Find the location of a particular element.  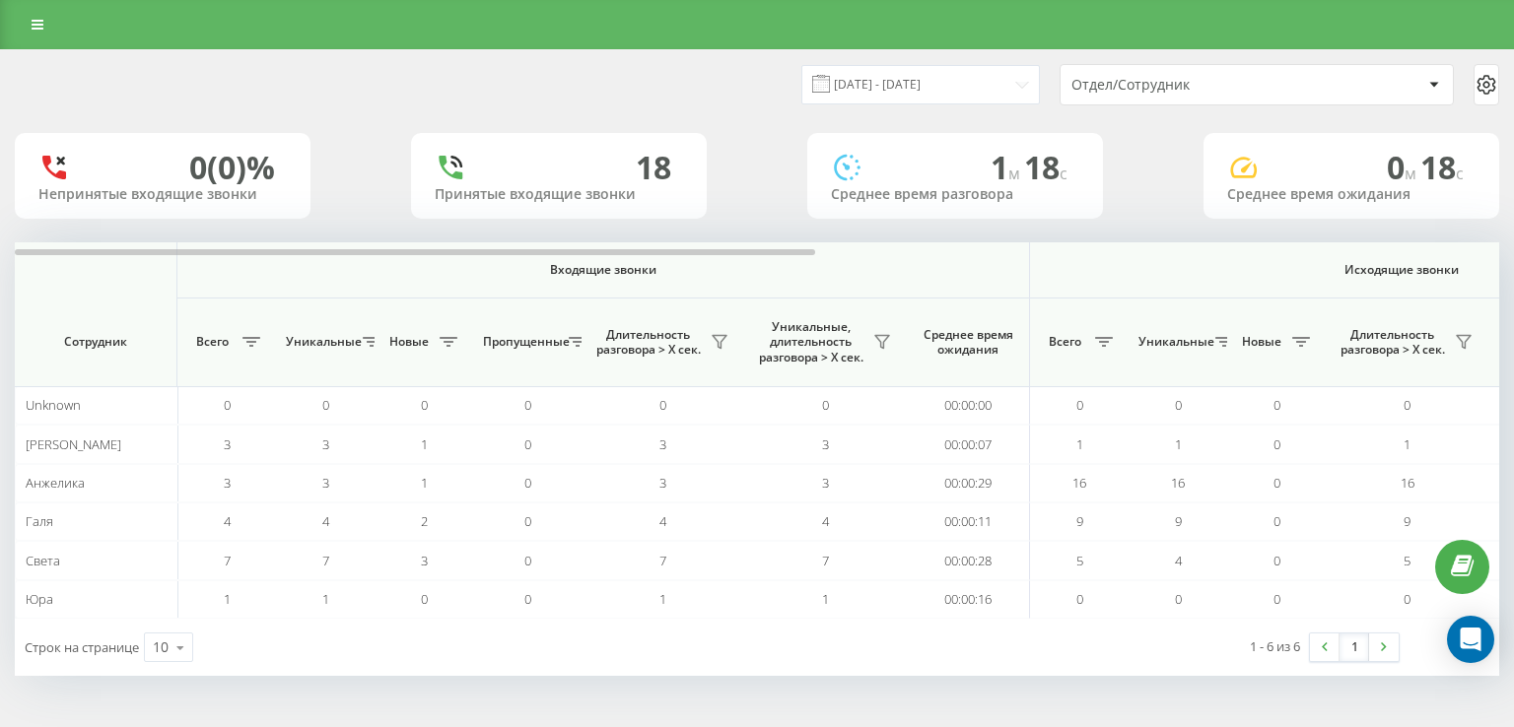

span: Среднее время ожидания is located at coordinates (968, 342).